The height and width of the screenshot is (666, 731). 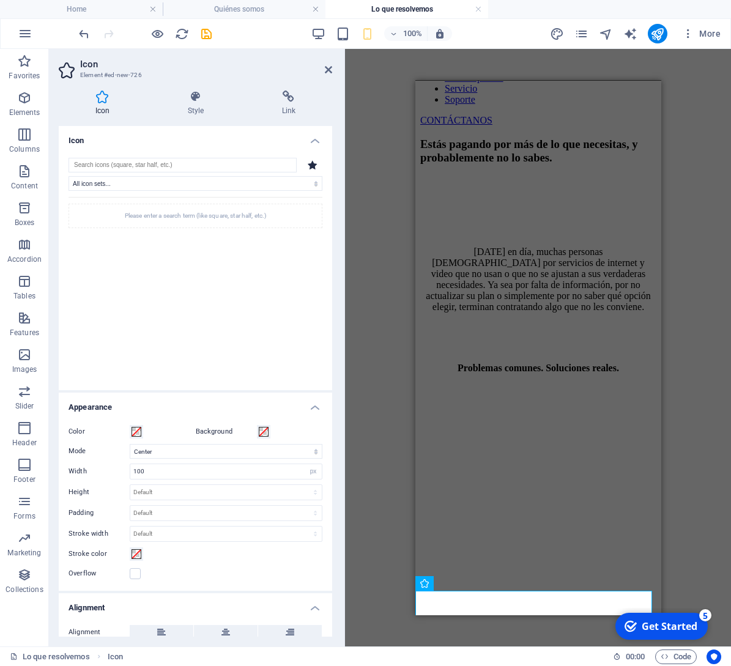 I want to click on i: Navigator, so click(x=606, y=34).